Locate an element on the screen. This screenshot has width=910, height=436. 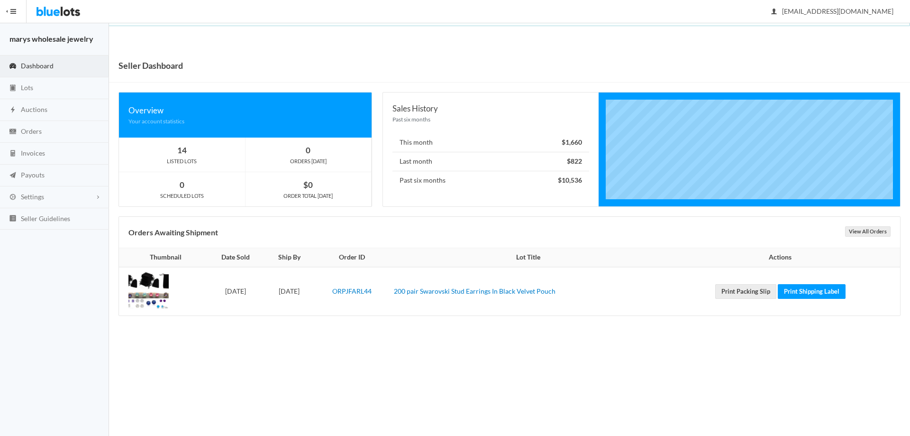
b: Orders Awaiting Shipment is located at coordinates (173, 232).